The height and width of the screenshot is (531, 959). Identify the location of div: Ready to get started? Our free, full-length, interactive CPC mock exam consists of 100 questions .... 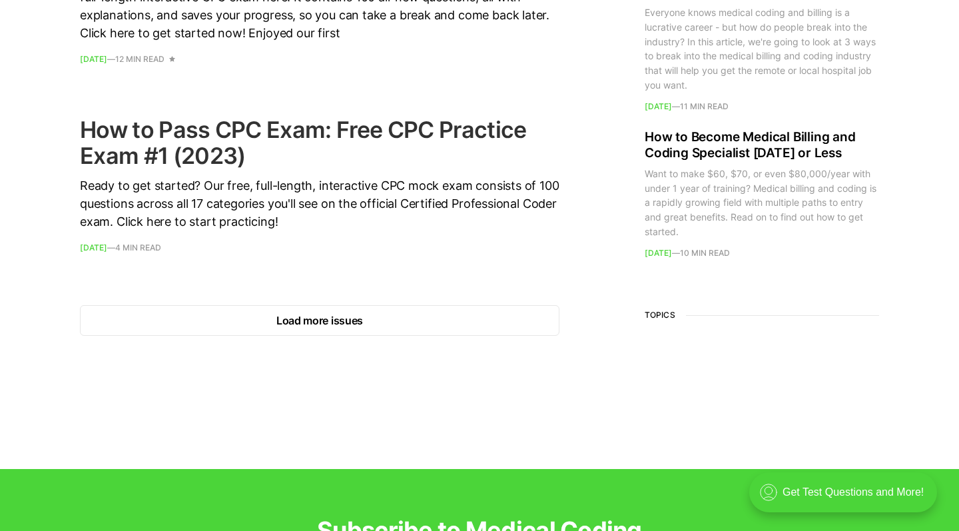
(320, 203).